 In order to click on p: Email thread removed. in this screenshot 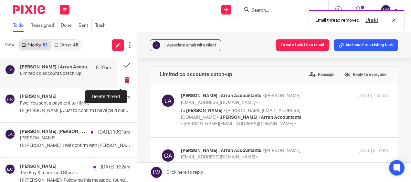, I will do `click(338, 20)`.